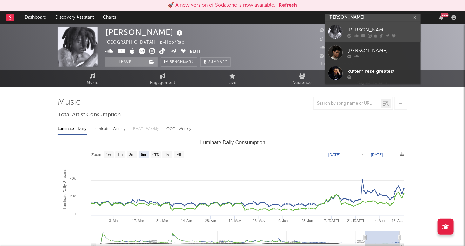  What do you see at coordinates (215, 62) in the screenshot?
I see `button: Summary` at bounding box center [215, 62].